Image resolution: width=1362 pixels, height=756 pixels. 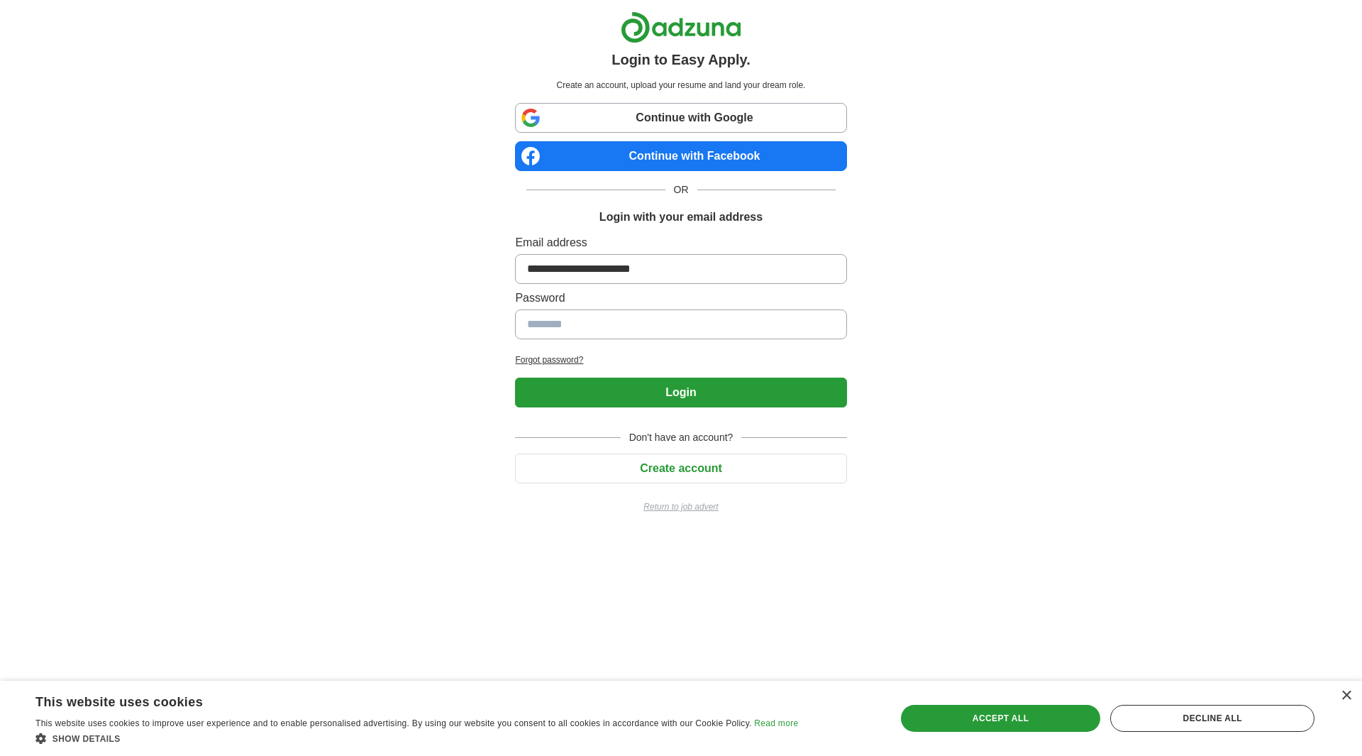 I want to click on a: Continue with Facebook, so click(x=680, y=156).